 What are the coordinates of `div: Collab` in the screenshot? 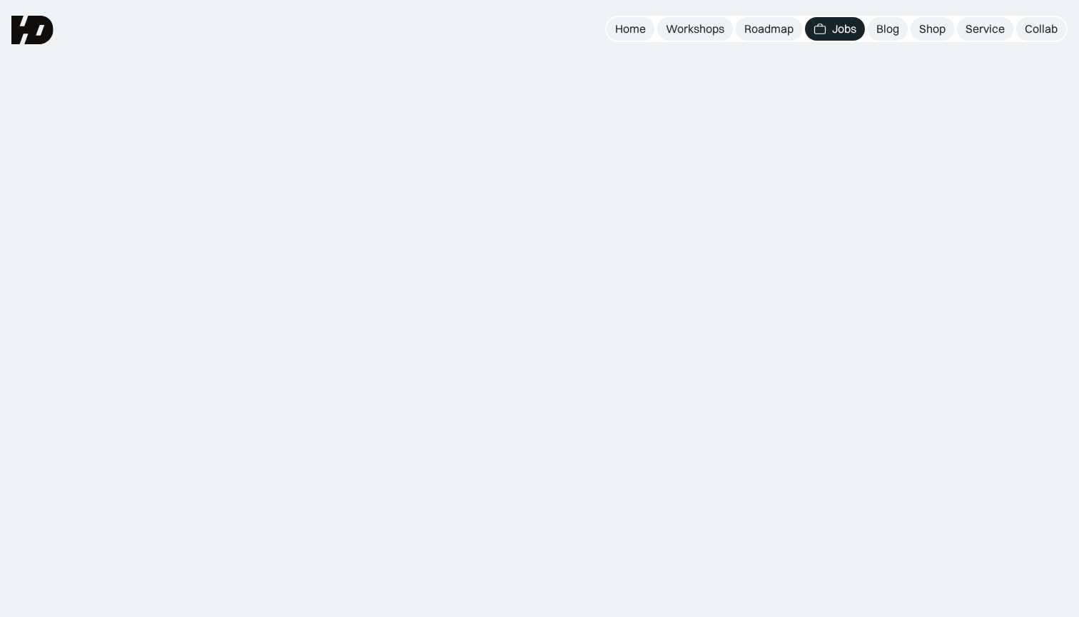 It's located at (1041, 29).